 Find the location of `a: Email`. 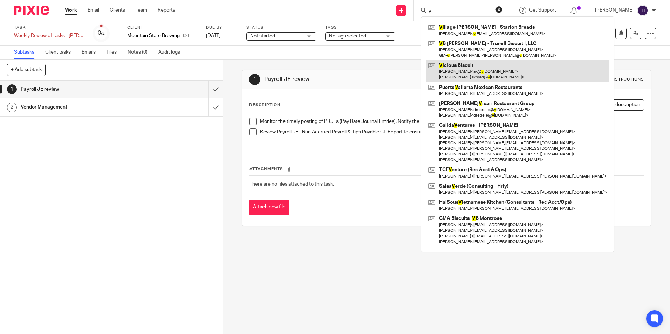

a: Email is located at coordinates (93, 10).